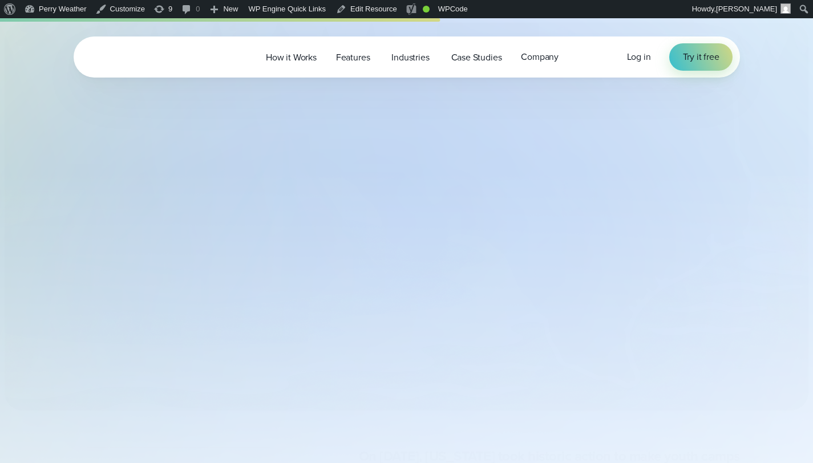 The height and width of the screenshot is (463, 813). What do you see at coordinates (701, 57) in the screenshot?
I see `span: Try it free` at bounding box center [701, 57].